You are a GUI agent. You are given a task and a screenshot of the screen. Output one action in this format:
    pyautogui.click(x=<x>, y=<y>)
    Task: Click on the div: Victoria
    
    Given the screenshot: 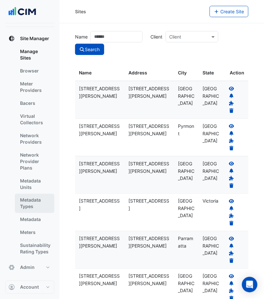 What is the action you would take?
    pyautogui.click(x=211, y=201)
    